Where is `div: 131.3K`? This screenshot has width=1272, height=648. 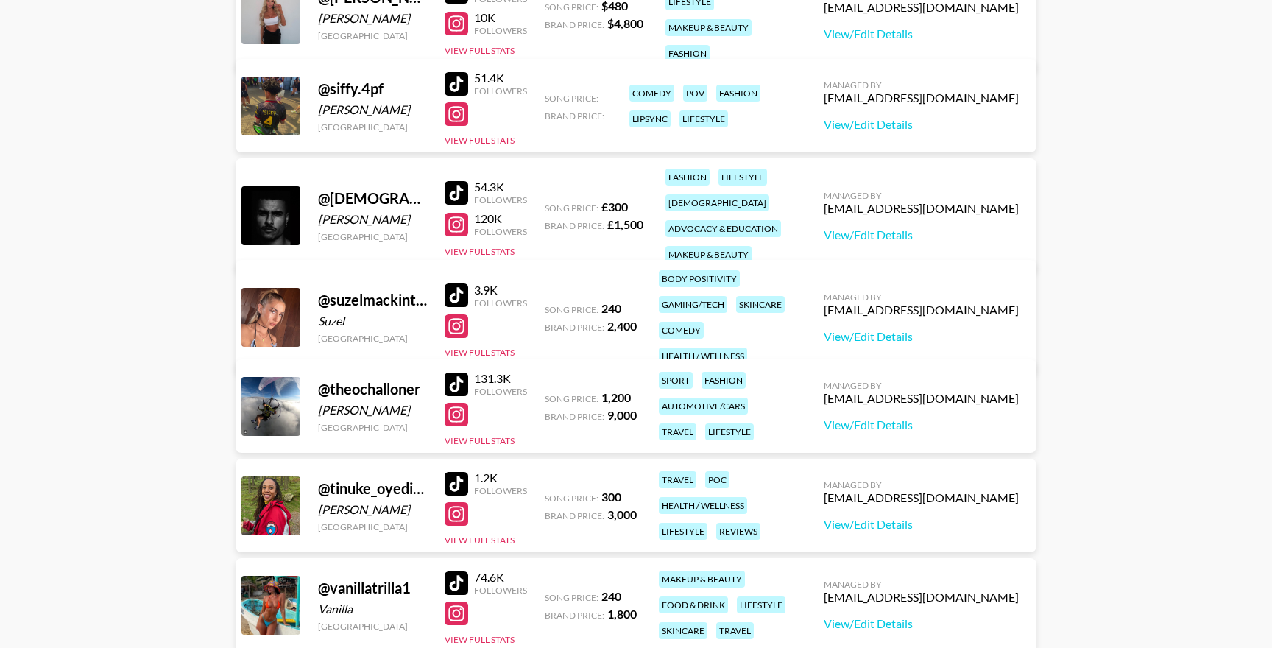
div: 131.3K is located at coordinates (501, 378).